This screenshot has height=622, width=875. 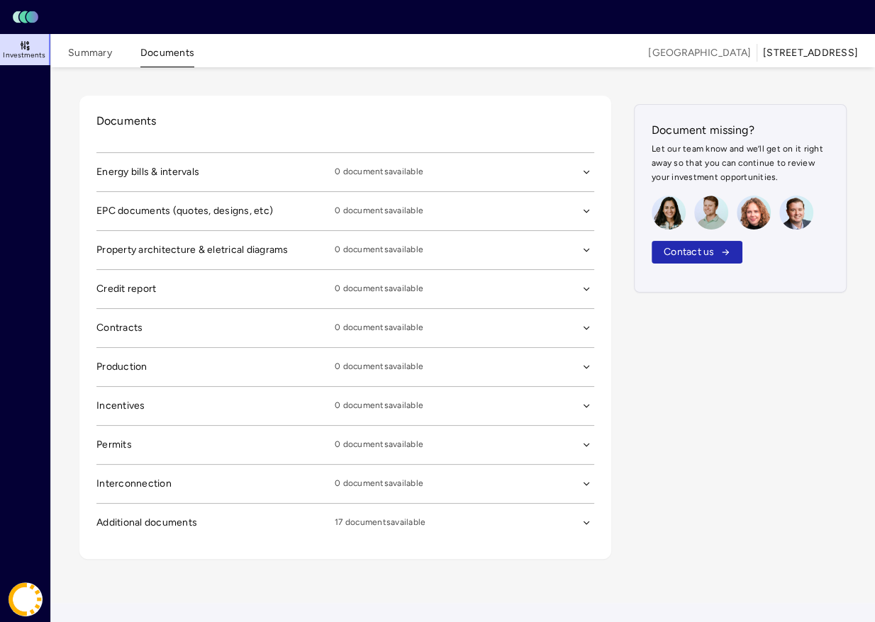 I want to click on a: Documents, so click(x=167, y=56).